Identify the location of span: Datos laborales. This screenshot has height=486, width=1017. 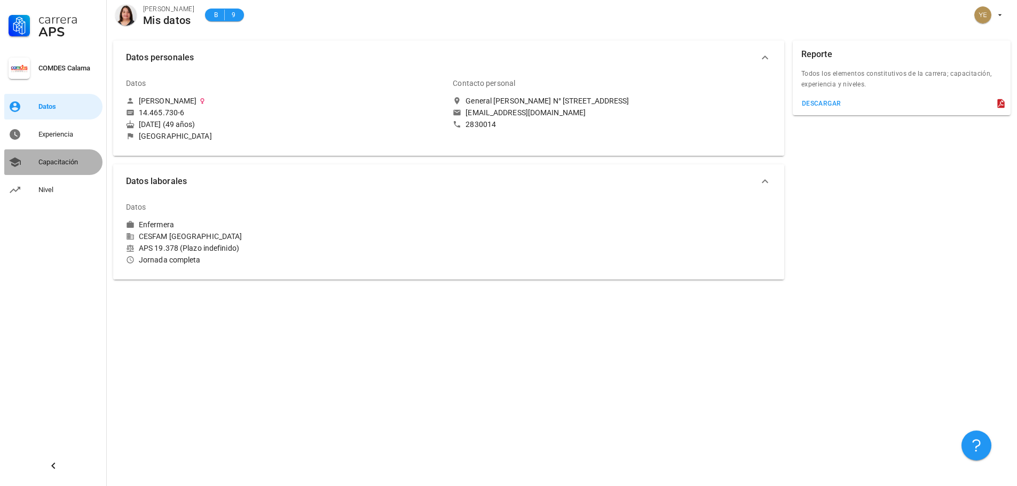
(442, 182).